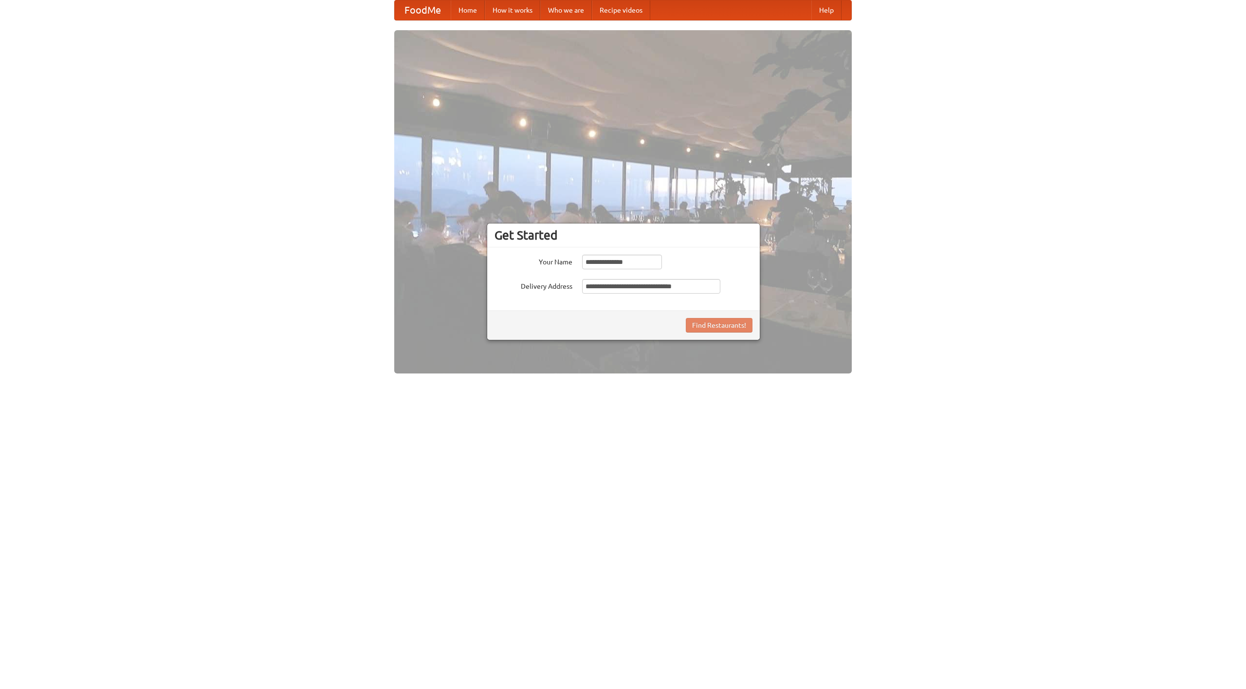 The width and height of the screenshot is (1246, 689). What do you see at coordinates (534, 260) in the screenshot?
I see `label: Your Name` at bounding box center [534, 260].